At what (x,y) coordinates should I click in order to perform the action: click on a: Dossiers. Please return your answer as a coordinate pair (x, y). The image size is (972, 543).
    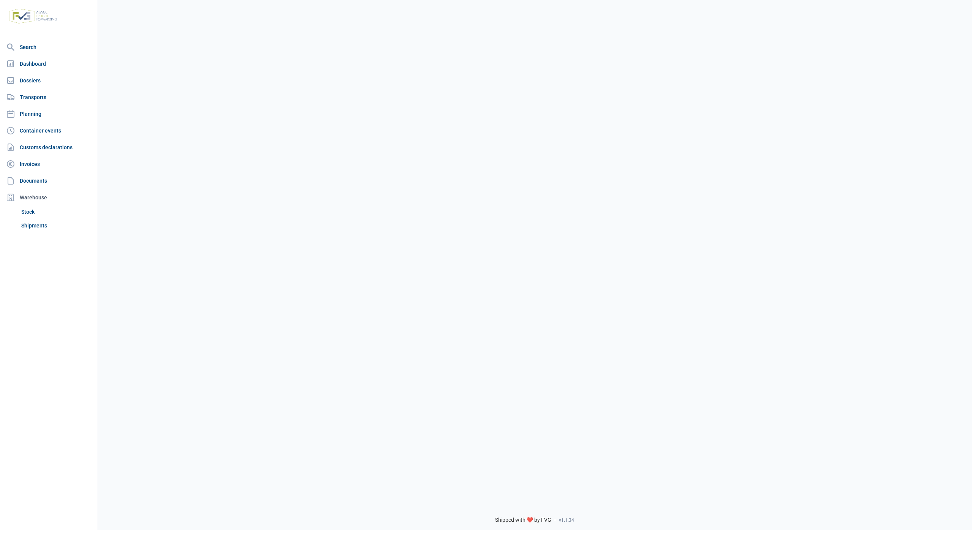
    Looking at the image, I should click on (48, 80).